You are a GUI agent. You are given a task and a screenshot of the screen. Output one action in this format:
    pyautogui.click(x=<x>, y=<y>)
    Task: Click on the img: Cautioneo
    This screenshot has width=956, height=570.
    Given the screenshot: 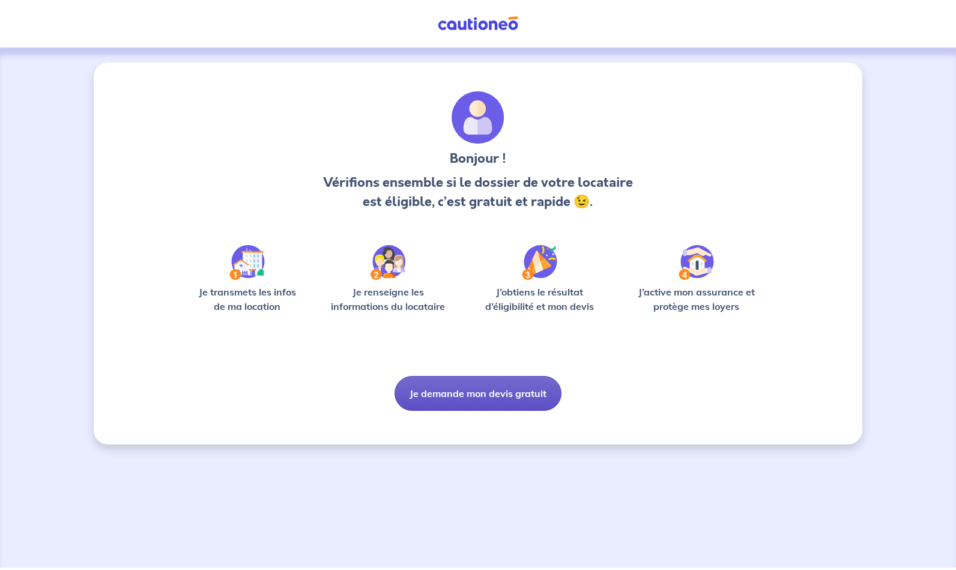 What is the action you would take?
    pyautogui.click(x=478, y=23)
    